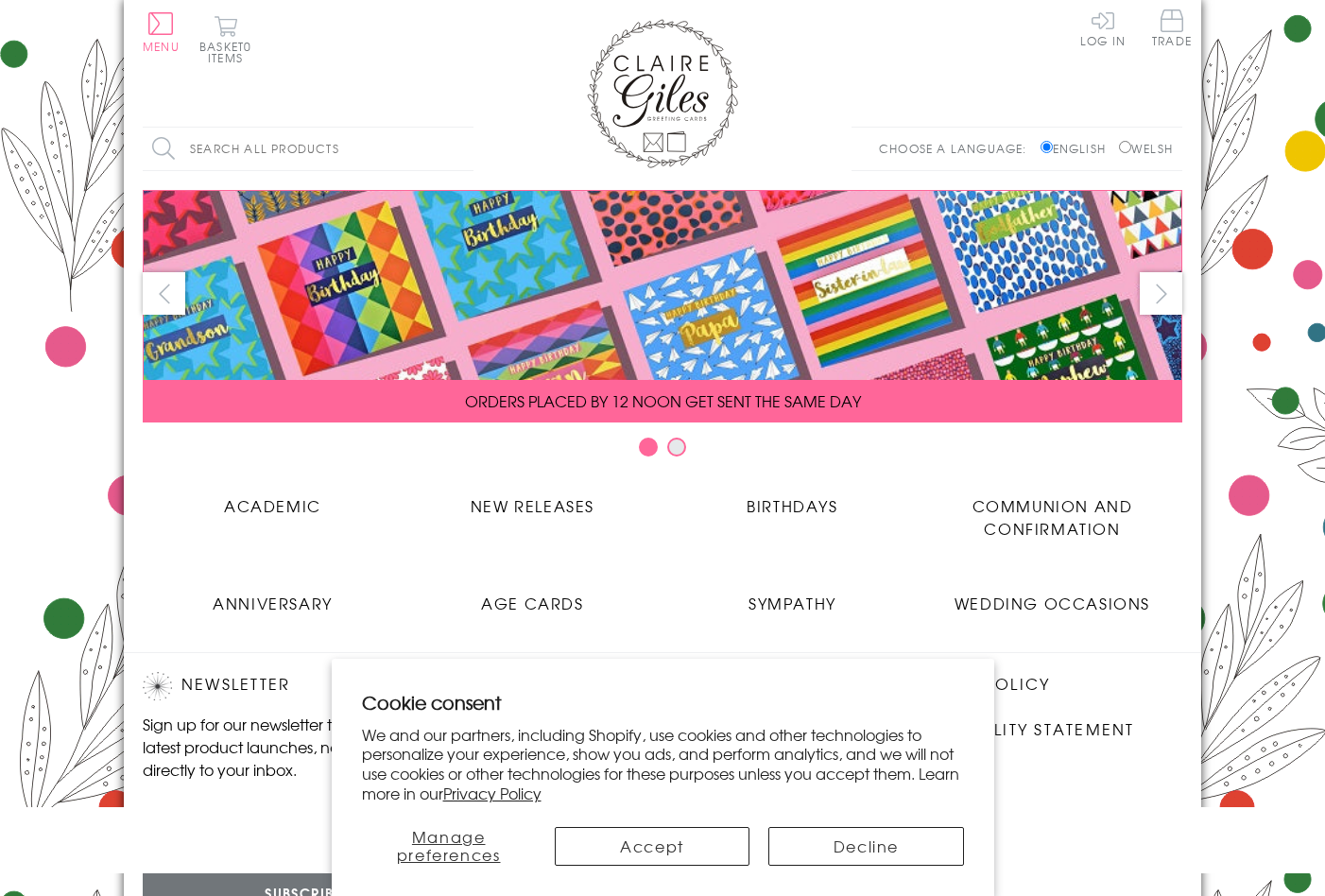  I want to click on span: Manage preferences, so click(449, 844).